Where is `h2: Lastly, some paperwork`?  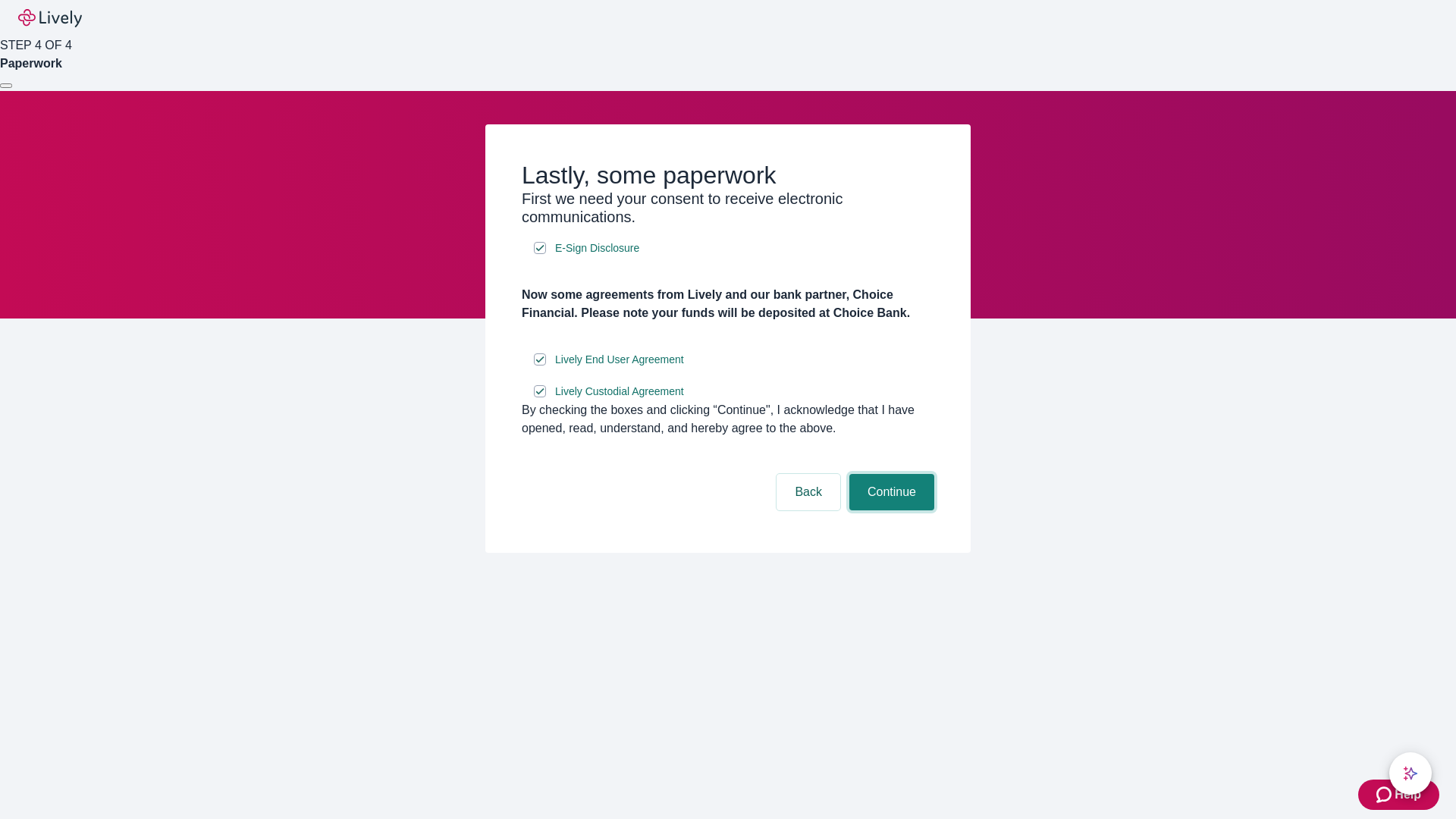 h2: Lastly, some paperwork is located at coordinates (728, 175).